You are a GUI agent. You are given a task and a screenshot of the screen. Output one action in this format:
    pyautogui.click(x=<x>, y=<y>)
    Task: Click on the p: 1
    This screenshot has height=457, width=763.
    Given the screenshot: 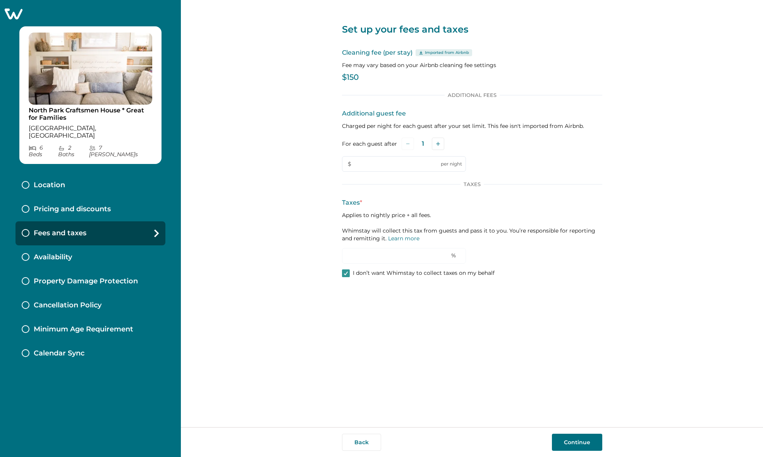 What is the action you would take?
    pyautogui.click(x=423, y=144)
    